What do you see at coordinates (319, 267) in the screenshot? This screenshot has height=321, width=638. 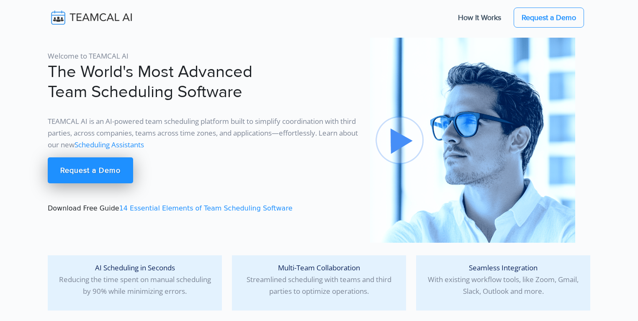 I see `span: Multi-Team Collaboration` at bounding box center [319, 267].